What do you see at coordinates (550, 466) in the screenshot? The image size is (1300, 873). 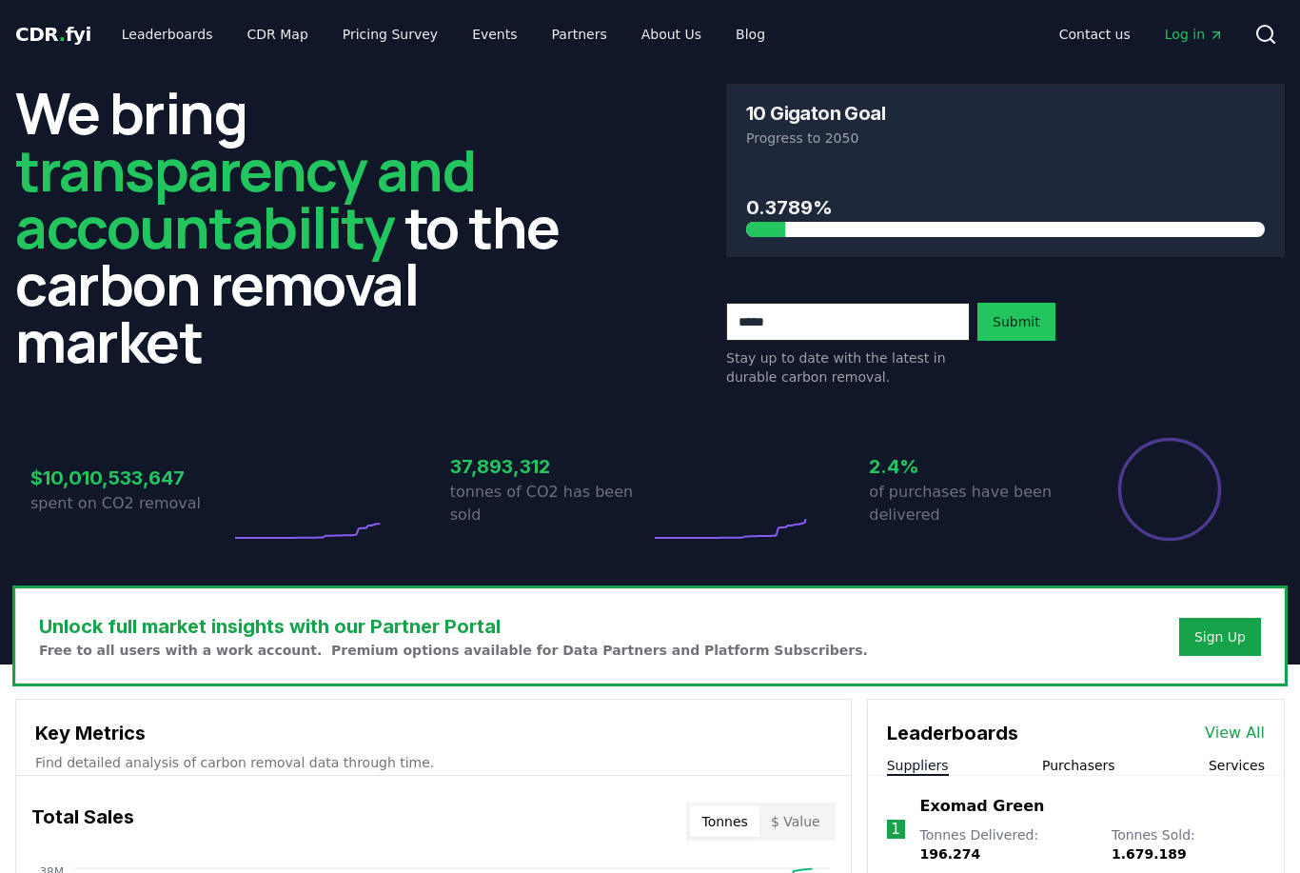 I see `h3: 37,893,312` at bounding box center [550, 466].